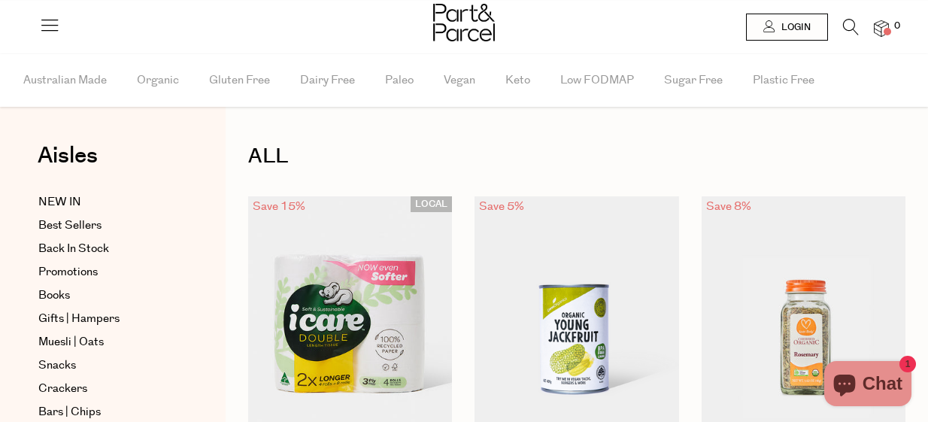 The width and height of the screenshot is (928, 422). What do you see at coordinates (59, 202) in the screenshot?
I see `span: NEW IN` at bounding box center [59, 202].